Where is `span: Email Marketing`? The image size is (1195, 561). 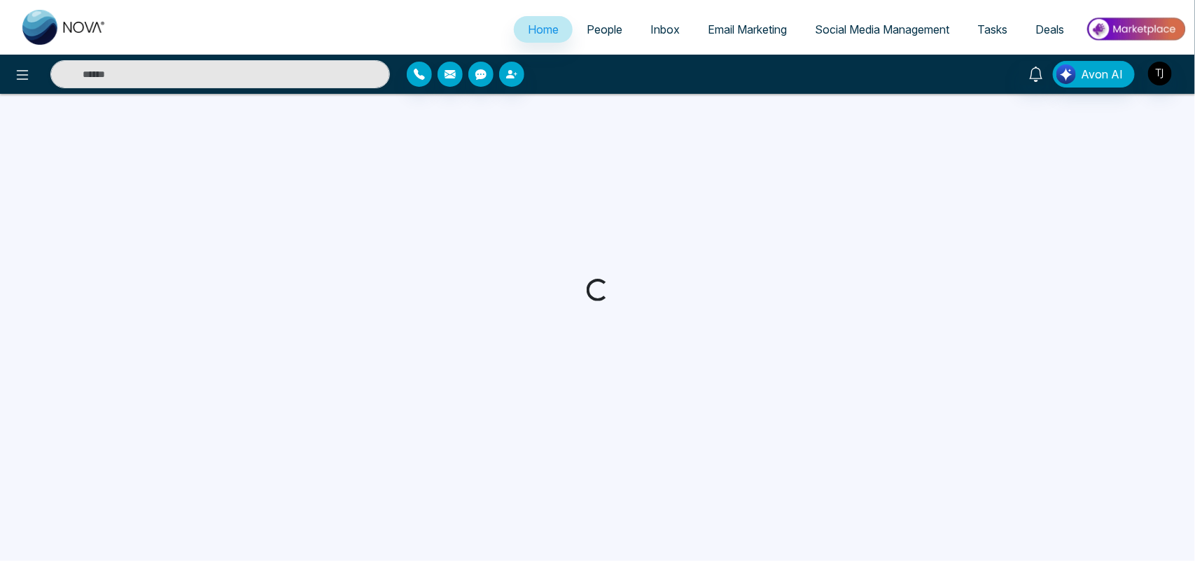
span: Email Marketing is located at coordinates (747, 29).